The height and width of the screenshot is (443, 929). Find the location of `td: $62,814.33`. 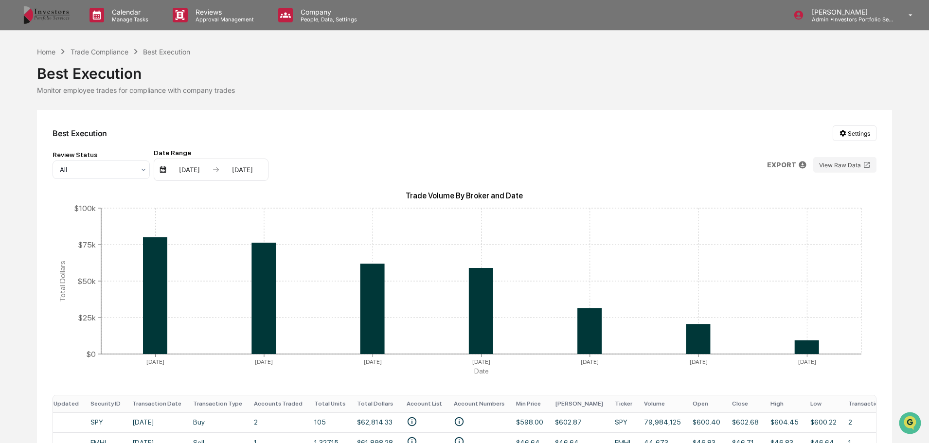

td: $62,814.33 is located at coordinates (376, 422).